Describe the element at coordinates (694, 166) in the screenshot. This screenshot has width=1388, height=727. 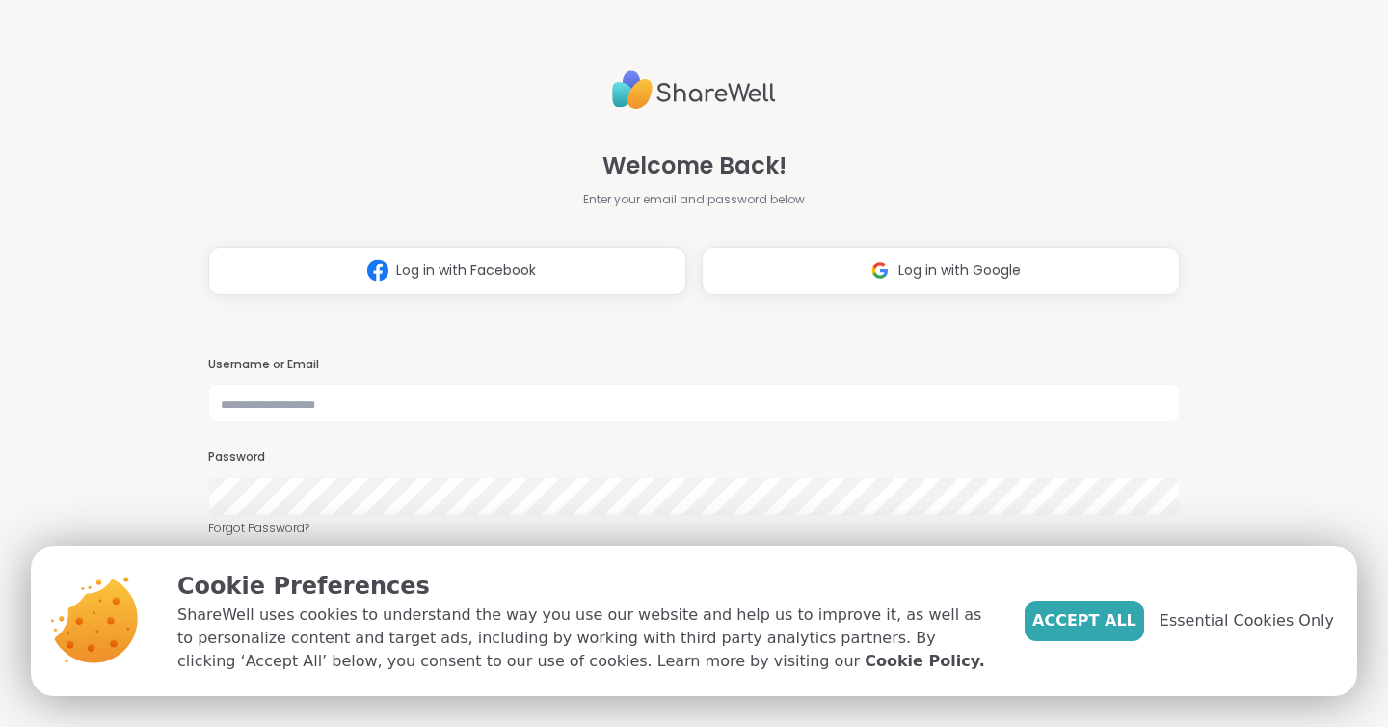
I see `span: Welcome Back!` at that location.